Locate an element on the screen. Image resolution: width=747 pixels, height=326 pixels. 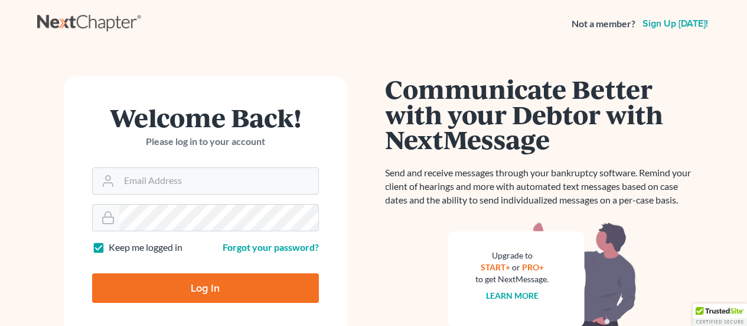
p: Send and receive messages through your bankruptcy software. Remind your client of hearings and mo... is located at coordinates (542, 186).